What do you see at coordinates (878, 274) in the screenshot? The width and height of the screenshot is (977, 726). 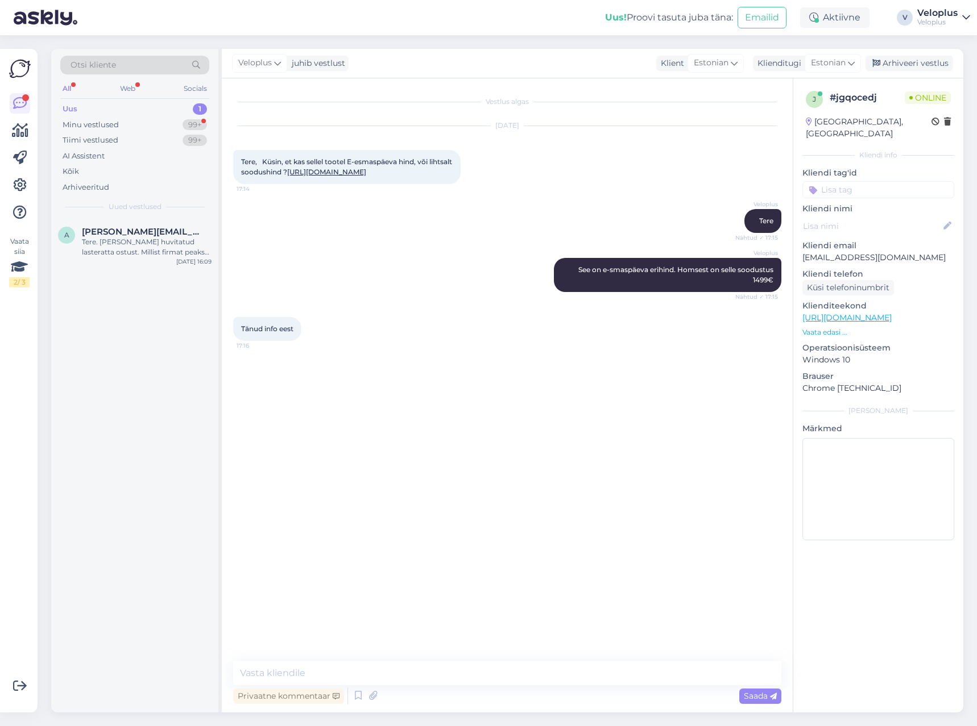 I see `p: Kliendi telefon` at bounding box center [878, 274].